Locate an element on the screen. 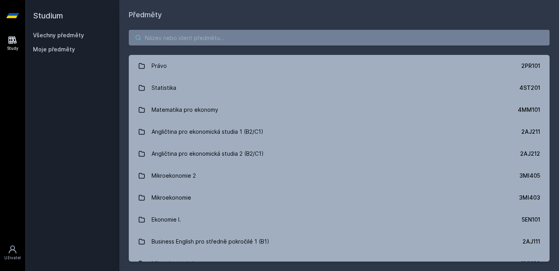 The image size is (559, 271). div: 3MI405 is located at coordinates (530, 176).